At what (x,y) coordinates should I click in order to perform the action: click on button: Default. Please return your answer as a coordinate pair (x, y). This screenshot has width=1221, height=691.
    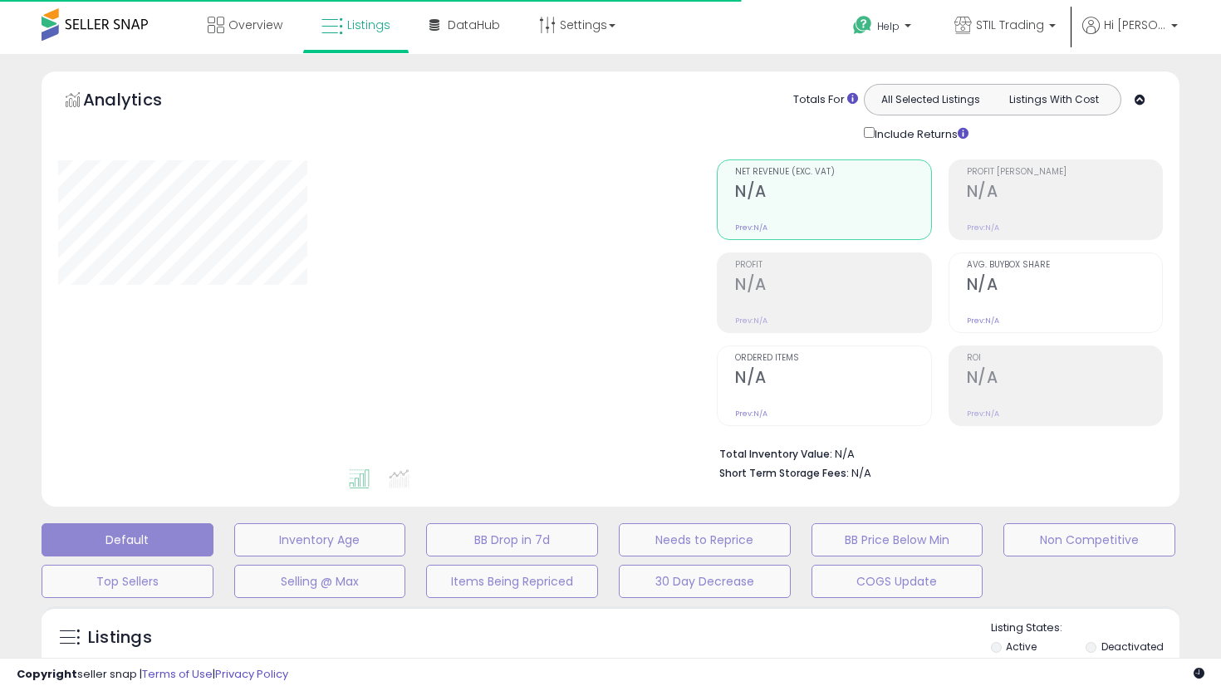
    Looking at the image, I should click on (127, 540).